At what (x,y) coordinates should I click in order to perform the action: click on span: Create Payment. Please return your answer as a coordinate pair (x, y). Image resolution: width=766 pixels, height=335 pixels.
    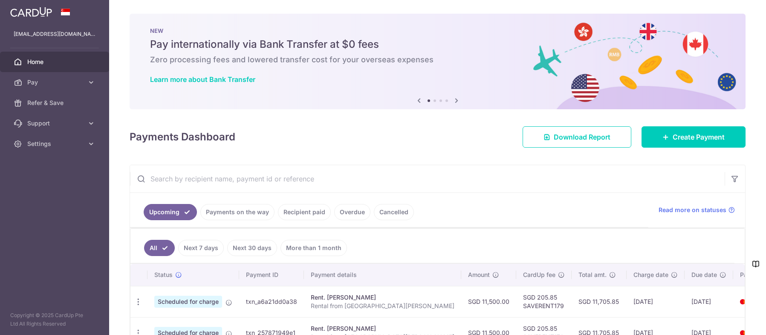
    Looking at the image, I should click on (699, 137).